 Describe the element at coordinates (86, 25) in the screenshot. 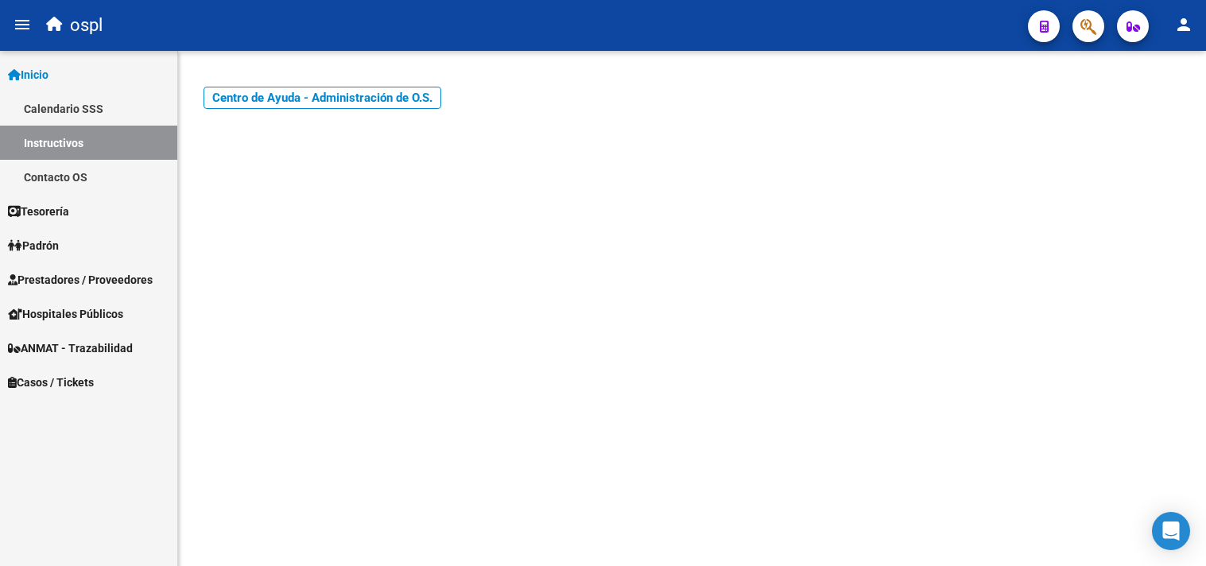

I see `span: ospl` at that location.